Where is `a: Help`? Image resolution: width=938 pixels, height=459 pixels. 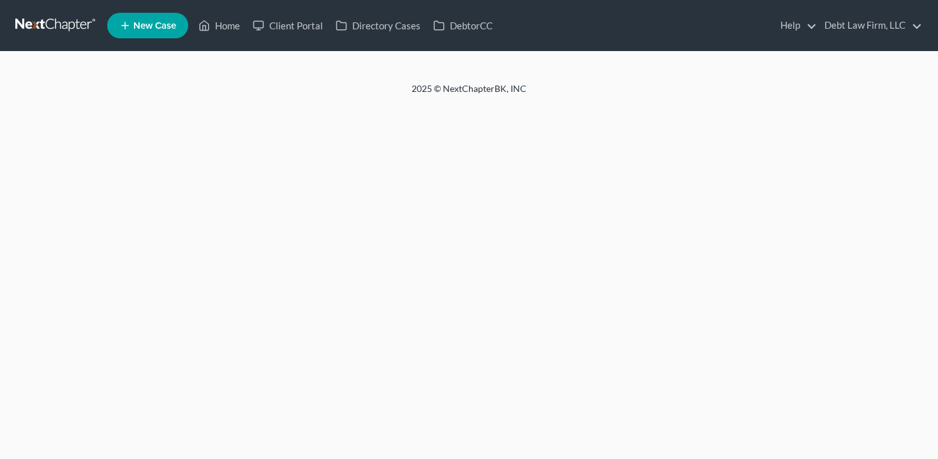 a: Help is located at coordinates (795, 26).